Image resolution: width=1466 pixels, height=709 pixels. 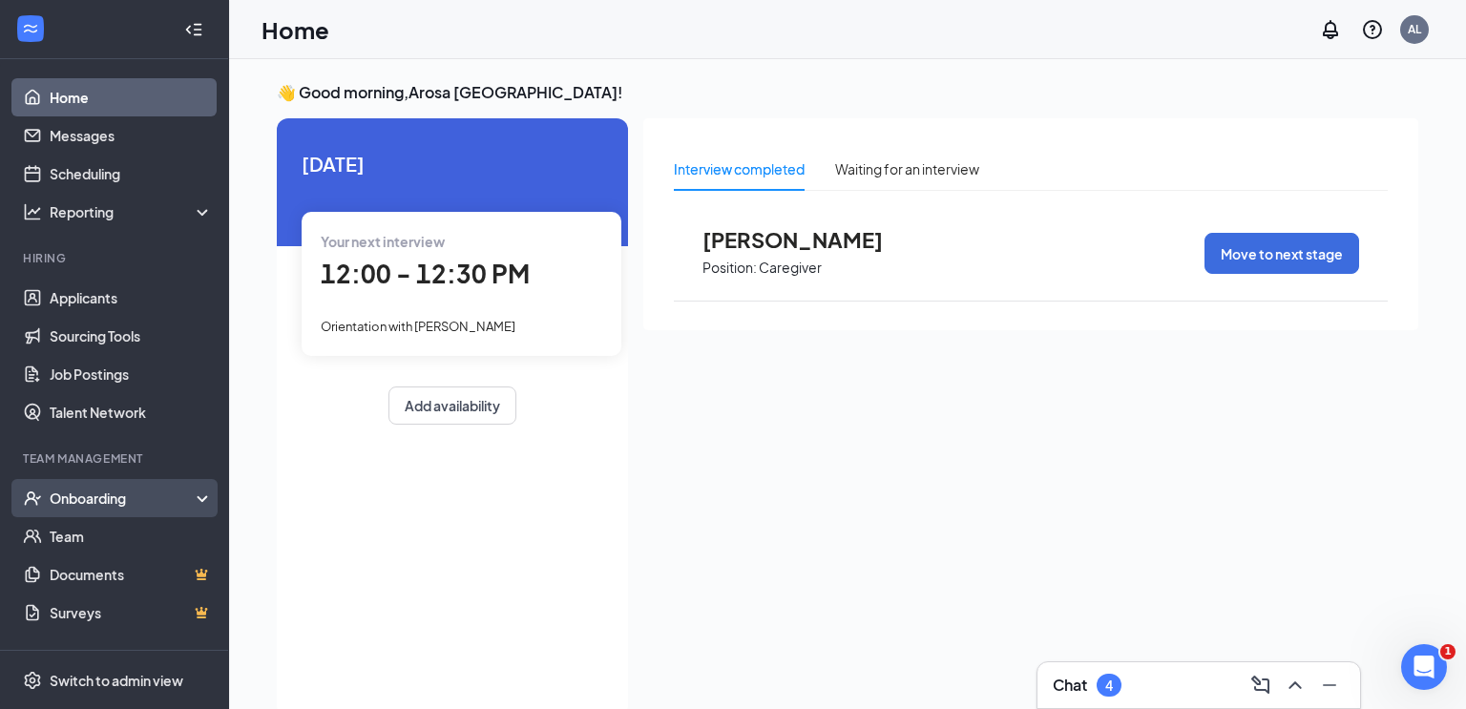 What do you see at coordinates (1415, 29) in the screenshot?
I see `div: AL` at bounding box center [1415, 29].